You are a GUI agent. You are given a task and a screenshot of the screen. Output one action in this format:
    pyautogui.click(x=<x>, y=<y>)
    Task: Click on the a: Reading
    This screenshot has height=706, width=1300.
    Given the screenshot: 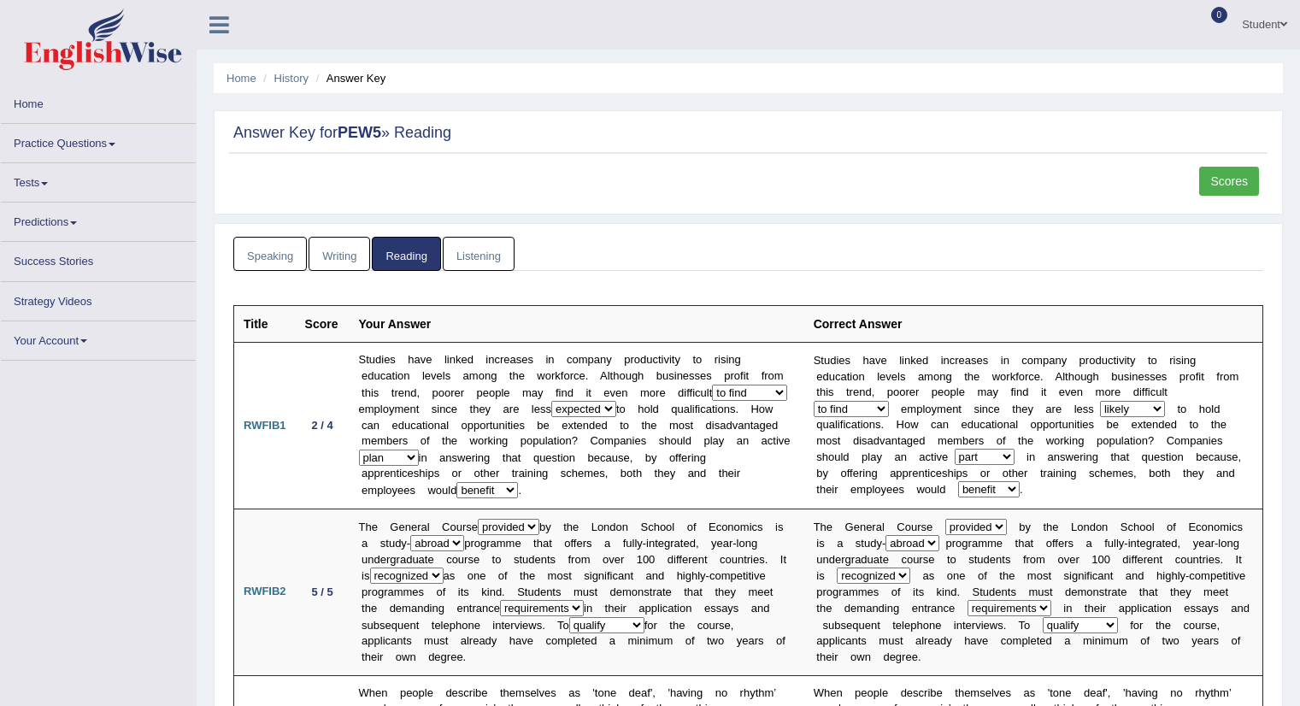 What is the action you would take?
    pyautogui.click(x=406, y=254)
    